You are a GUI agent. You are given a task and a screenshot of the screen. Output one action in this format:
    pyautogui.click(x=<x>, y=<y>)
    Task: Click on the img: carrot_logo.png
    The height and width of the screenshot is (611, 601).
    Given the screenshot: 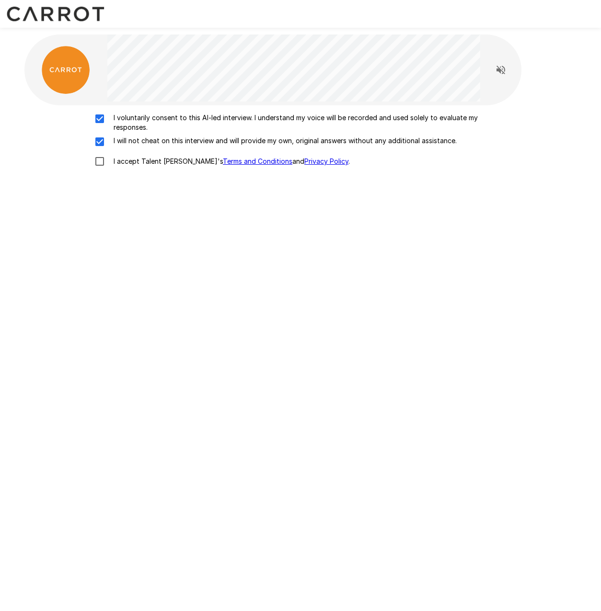 What is the action you would take?
    pyautogui.click(x=66, y=70)
    